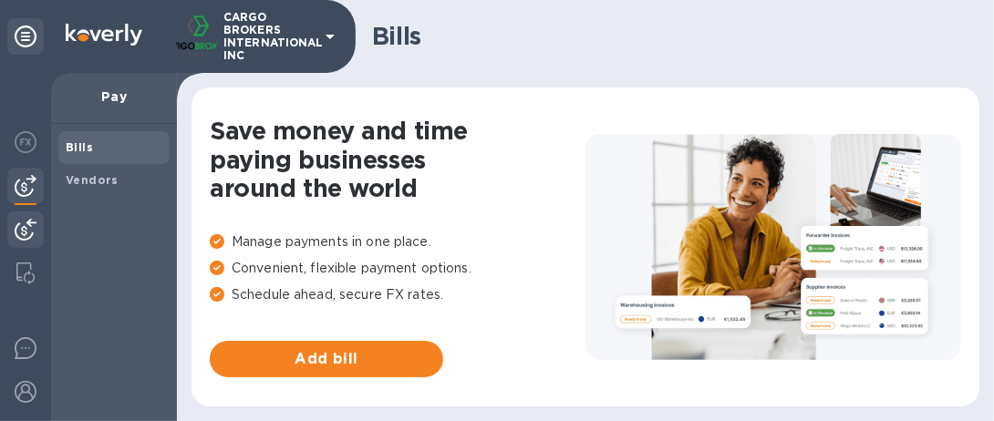  Describe the element at coordinates (26, 142) in the screenshot. I see `img: Foreign exchange` at that location.